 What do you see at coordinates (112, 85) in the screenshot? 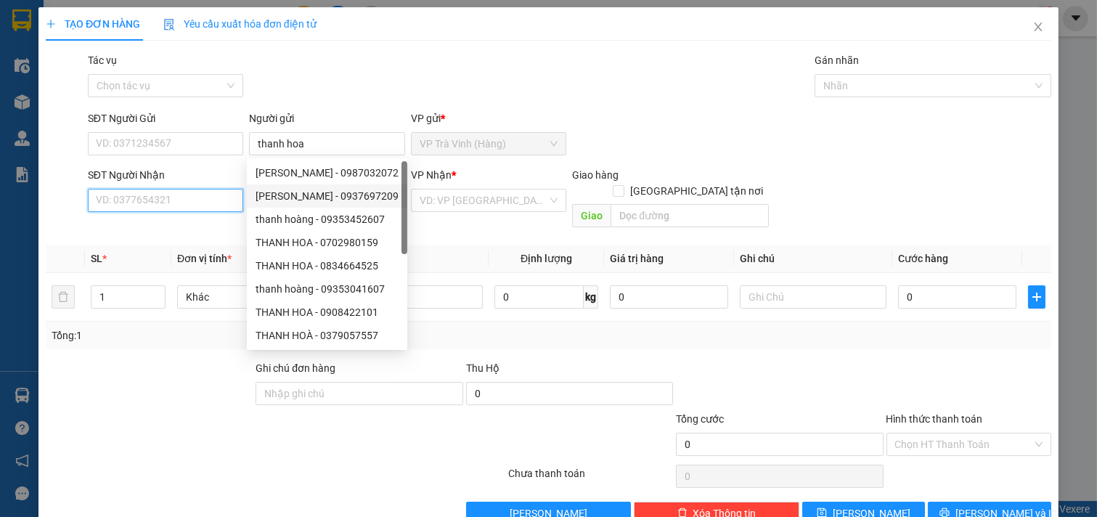
I see `span: BÉ THƯƠNG` at bounding box center [112, 85].